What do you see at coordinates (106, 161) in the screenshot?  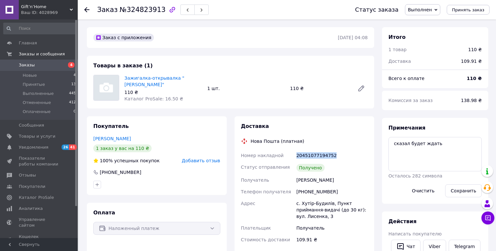 I see `span: 100%` at bounding box center [106, 161].